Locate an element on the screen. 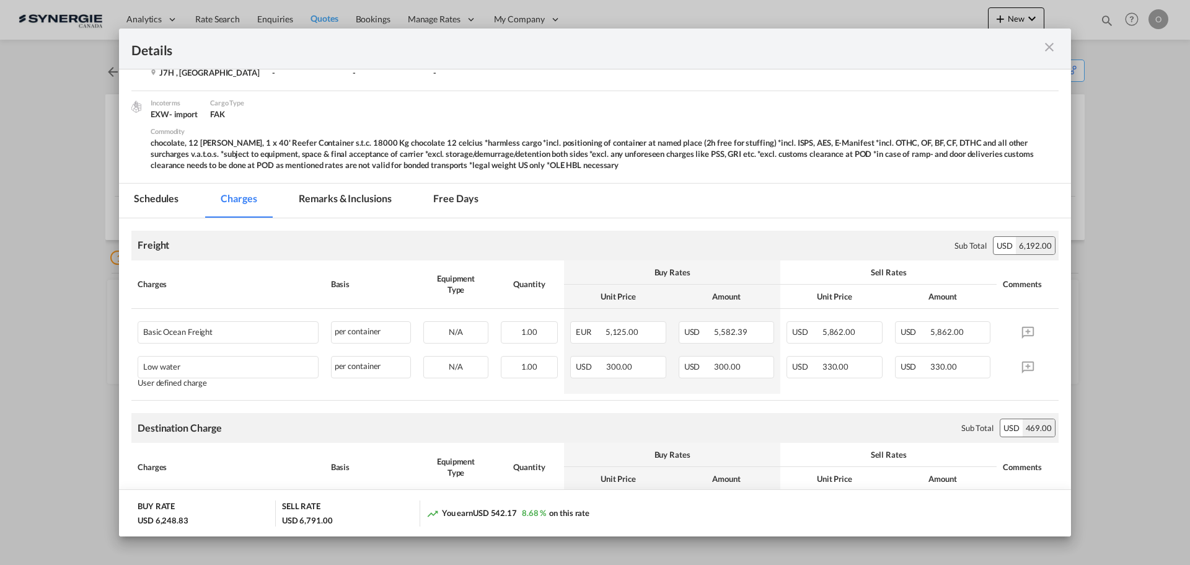 The height and width of the screenshot is (565, 1190). md-tab-item: Charges is located at coordinates (239, 200).